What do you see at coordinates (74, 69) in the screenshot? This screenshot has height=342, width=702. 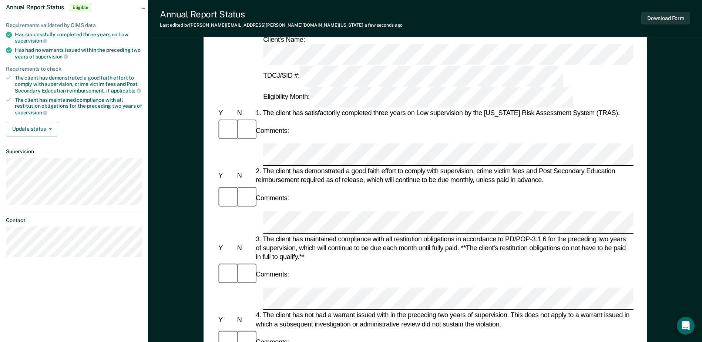 I see `div: Requirements to check` at bounding box center [74, 69].